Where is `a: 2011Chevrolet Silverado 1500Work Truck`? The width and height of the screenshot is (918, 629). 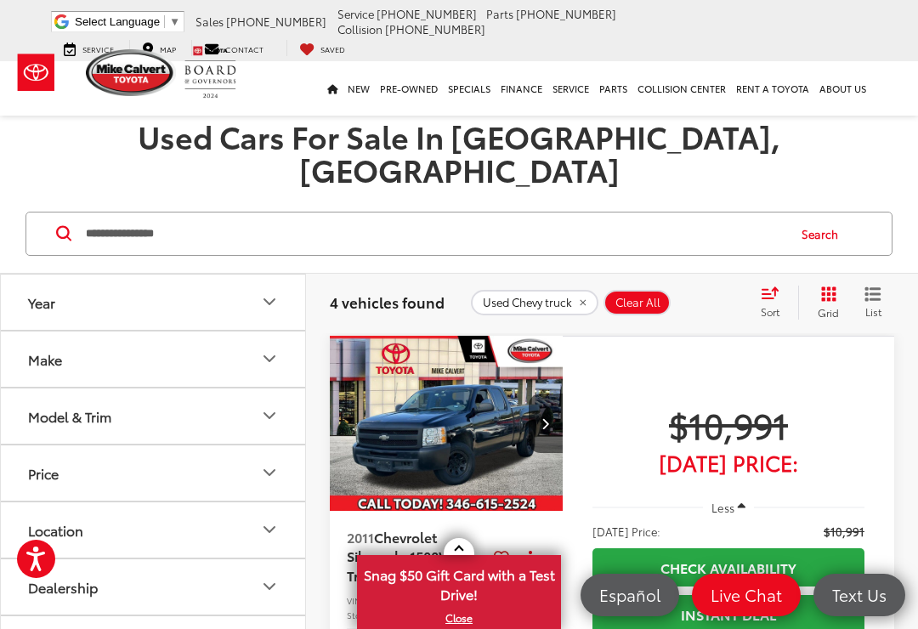 a: 2011Chevrolet Silverado 1500Work Truck is located at coordinates (417, 556).